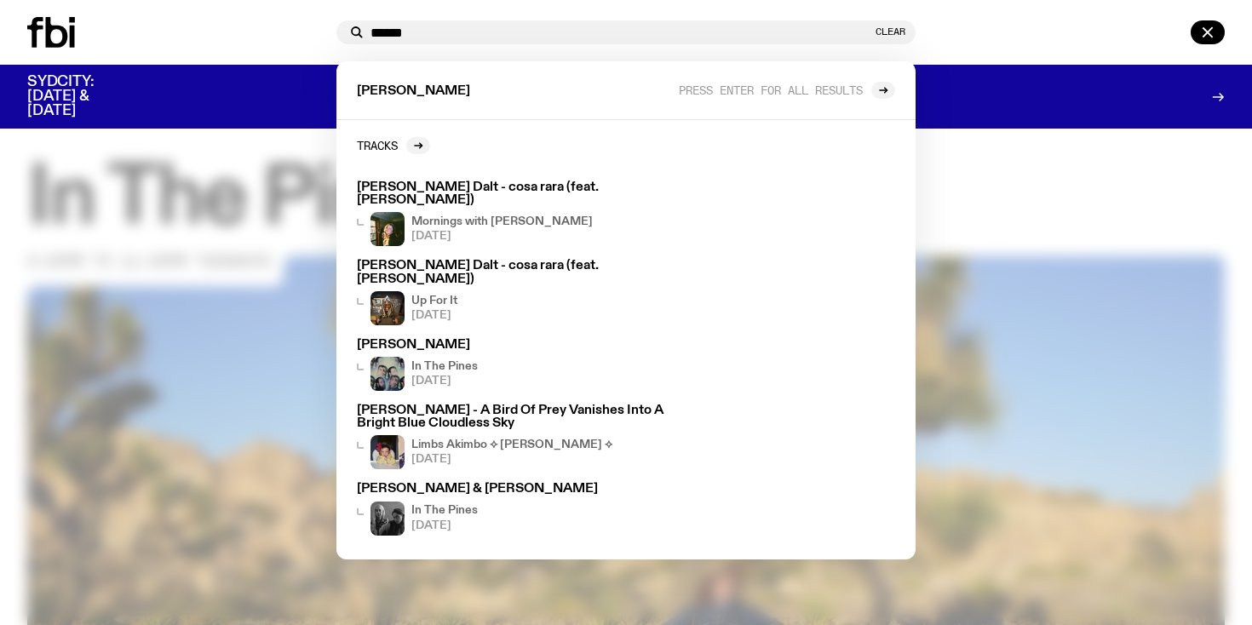 This screenshot has height=625, width=1252. I want to click on button: Clear, so click(890, 32).